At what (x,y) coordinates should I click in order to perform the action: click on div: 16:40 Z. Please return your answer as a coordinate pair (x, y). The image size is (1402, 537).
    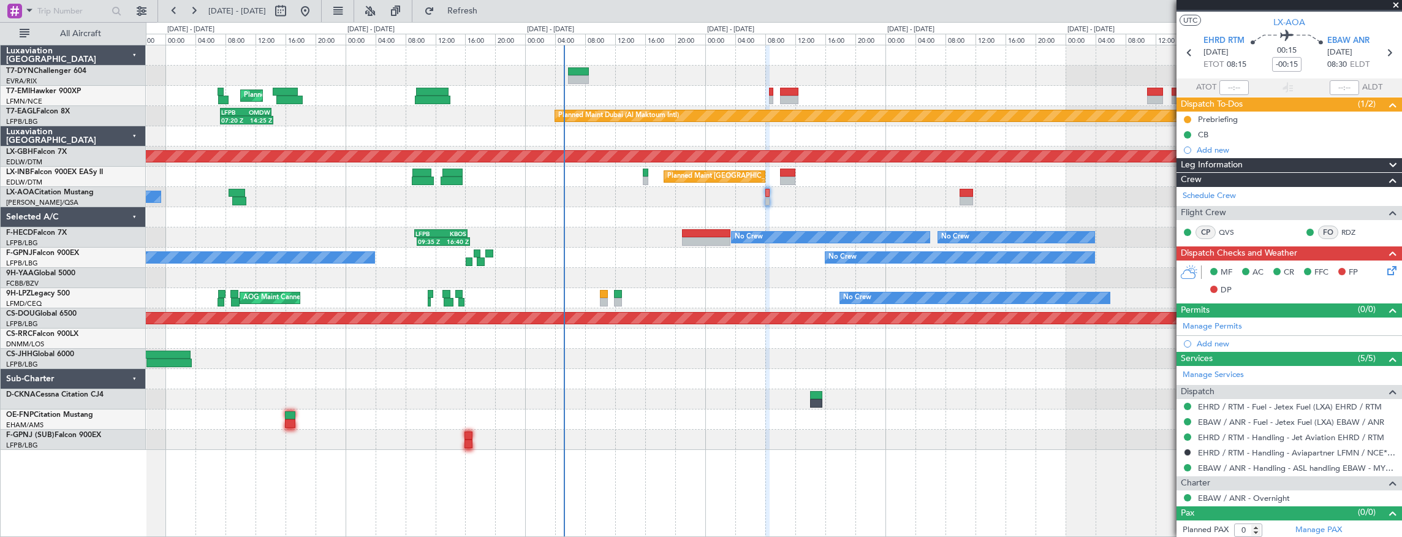
    Looking at the image, I should click on (456, 241).